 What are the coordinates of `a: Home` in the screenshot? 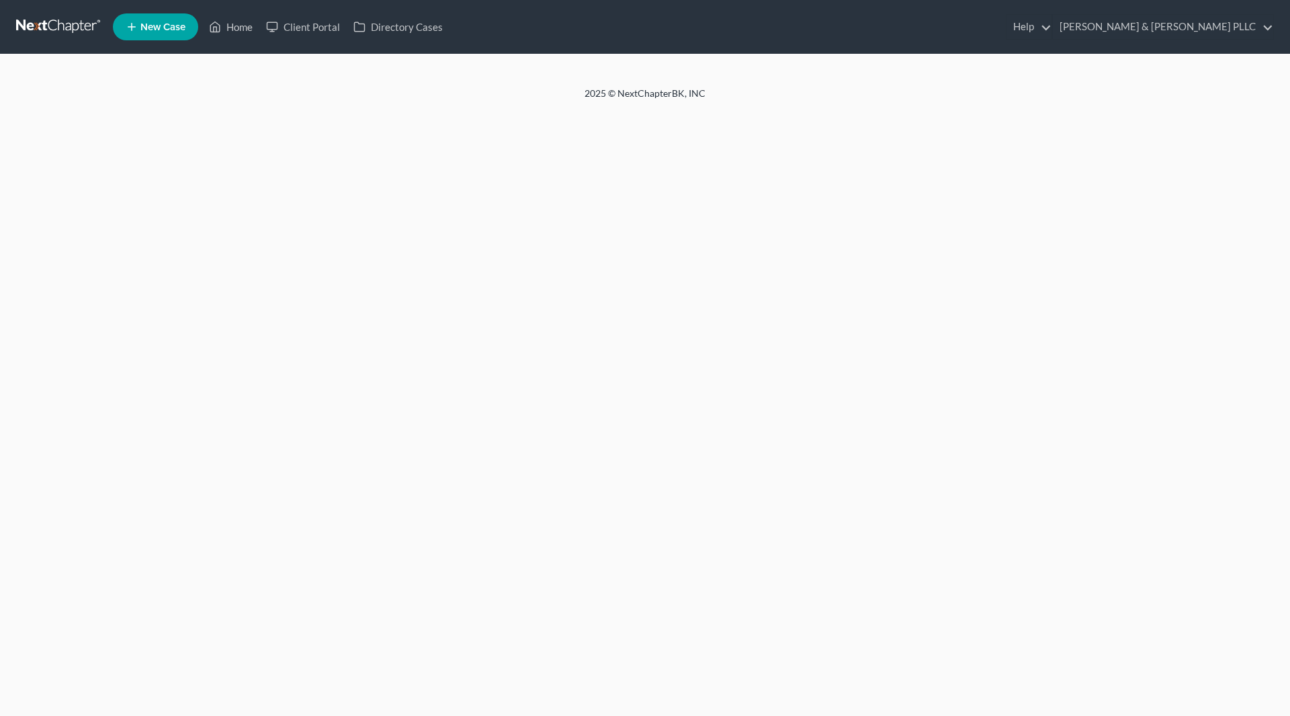 It's located at (230, 27).